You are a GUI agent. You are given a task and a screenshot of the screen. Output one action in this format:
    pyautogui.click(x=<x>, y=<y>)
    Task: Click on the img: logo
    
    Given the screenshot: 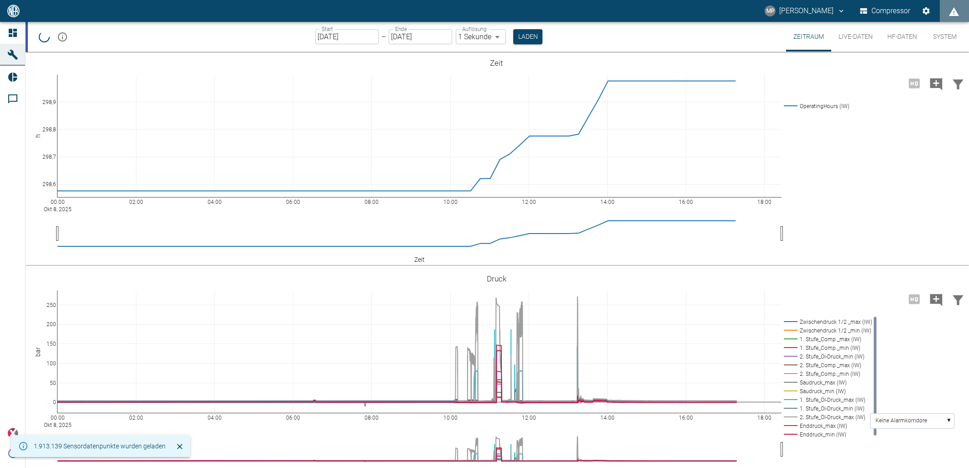 What is the action you would take?
    pyautogui.click(x=13, y=10)
    